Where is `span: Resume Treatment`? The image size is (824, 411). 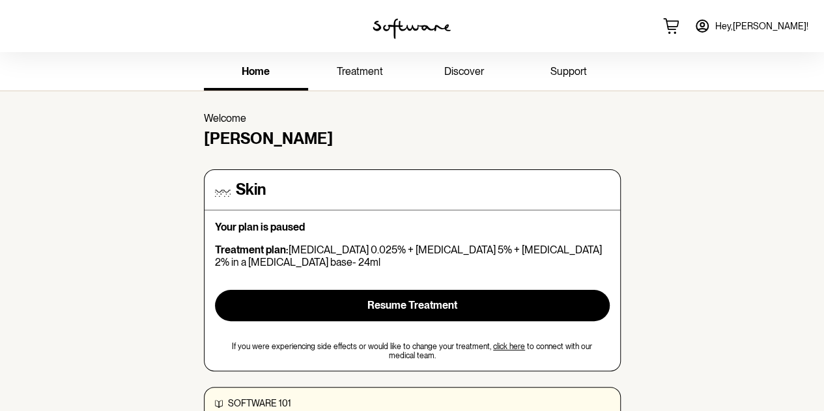
span: Resume Treatment is located at coordinates (412, 305).